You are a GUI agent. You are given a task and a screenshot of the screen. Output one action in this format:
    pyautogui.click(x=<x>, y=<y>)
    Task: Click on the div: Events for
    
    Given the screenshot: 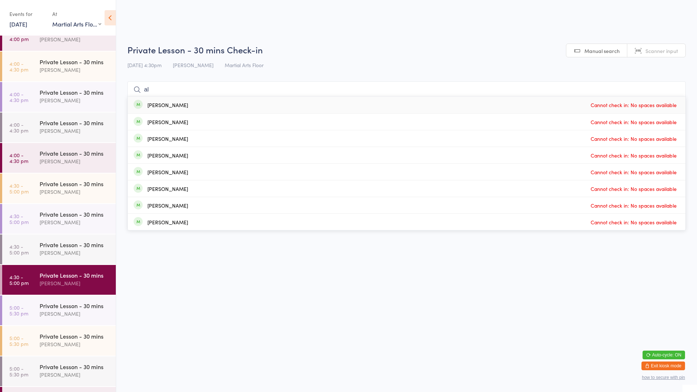 What is the action you would take?
    pyautogui.click(x=27, y=14)
    